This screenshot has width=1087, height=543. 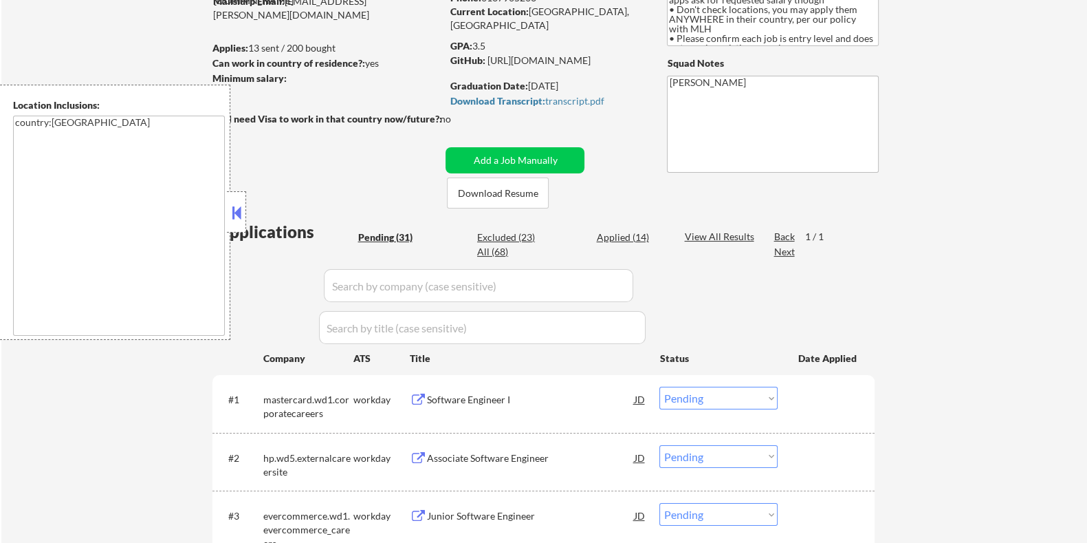 I want to click on div: Company, so click(x=307, y=358).